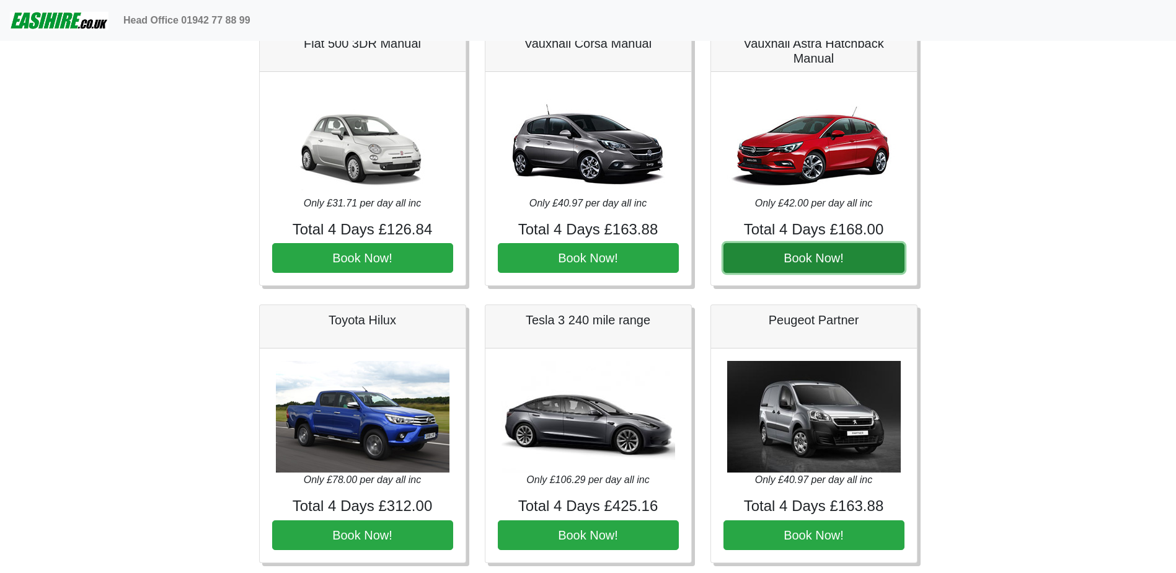  What do you see at coordinates (363, 417) in the screenshot?
I see `img: Toyota Hilux` at bounding box center [363, 417].